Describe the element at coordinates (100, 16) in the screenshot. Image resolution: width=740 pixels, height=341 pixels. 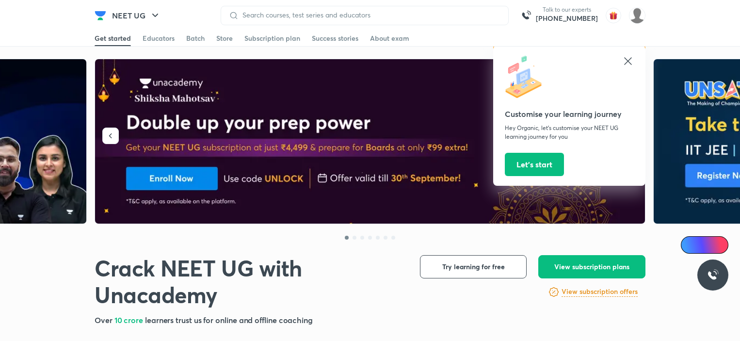
I see `a: Company Logo` at that location.